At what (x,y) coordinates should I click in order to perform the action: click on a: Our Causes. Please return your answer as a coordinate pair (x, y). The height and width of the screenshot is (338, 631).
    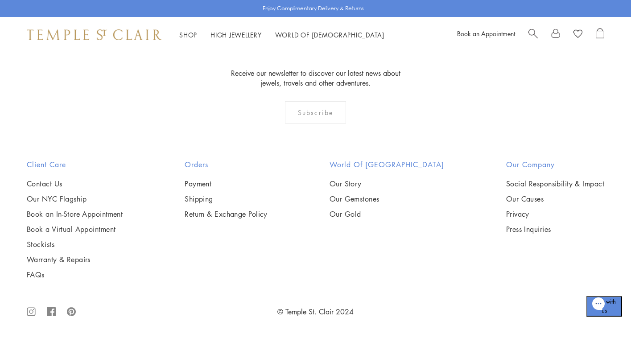
    Looking at the image, I should click on (555, 199).